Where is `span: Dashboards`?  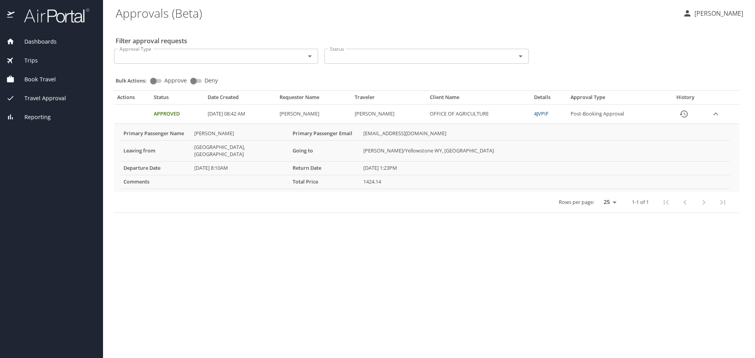 span: Dashboards is located at coordinates (35, 42).